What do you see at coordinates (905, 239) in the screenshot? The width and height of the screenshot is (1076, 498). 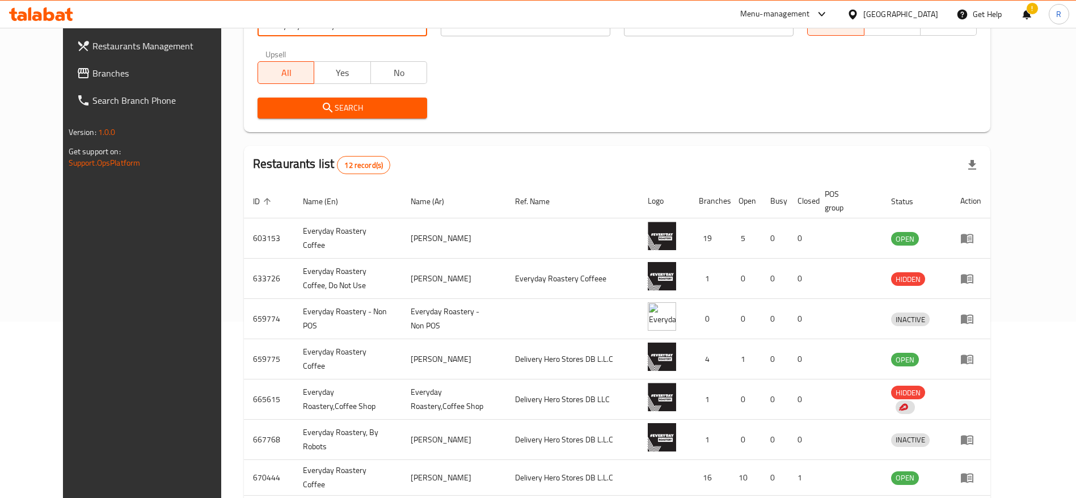 I see `span: OPEN` at bounding box center [905, 239].